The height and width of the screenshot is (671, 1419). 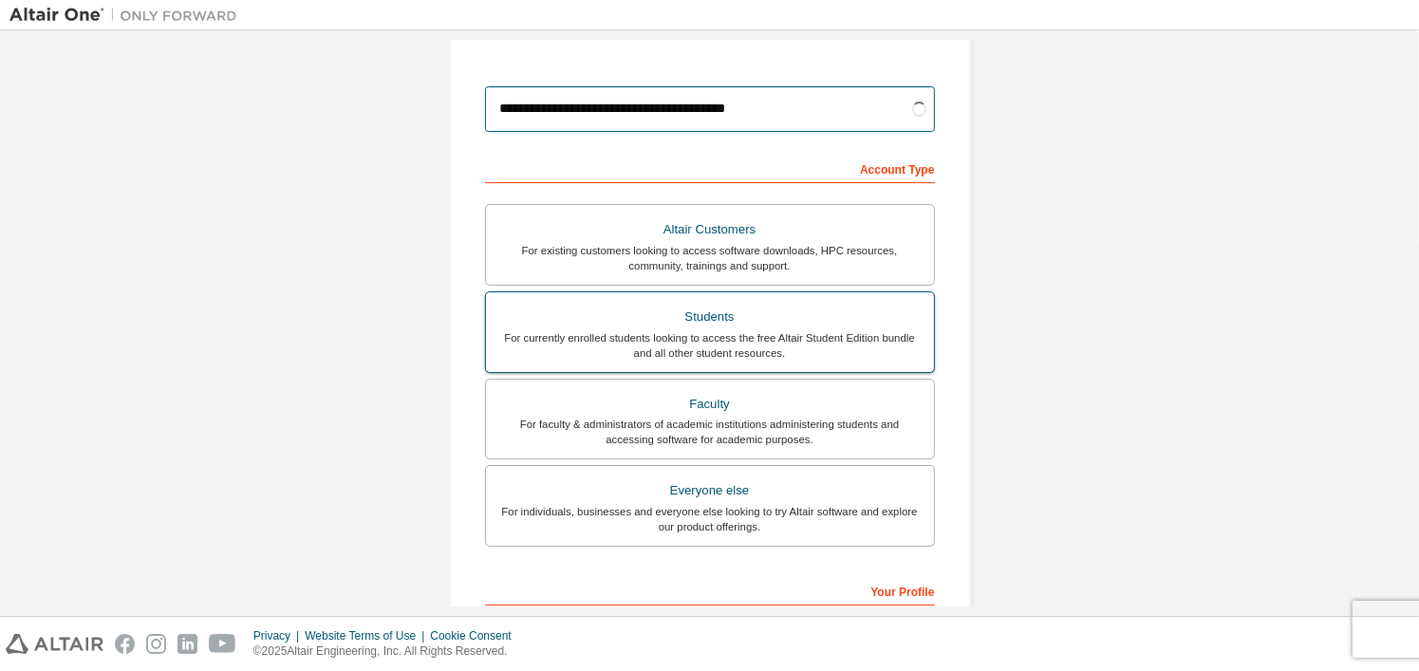 I want to click on img: linkedin.svg, so click(x=187, y=644).